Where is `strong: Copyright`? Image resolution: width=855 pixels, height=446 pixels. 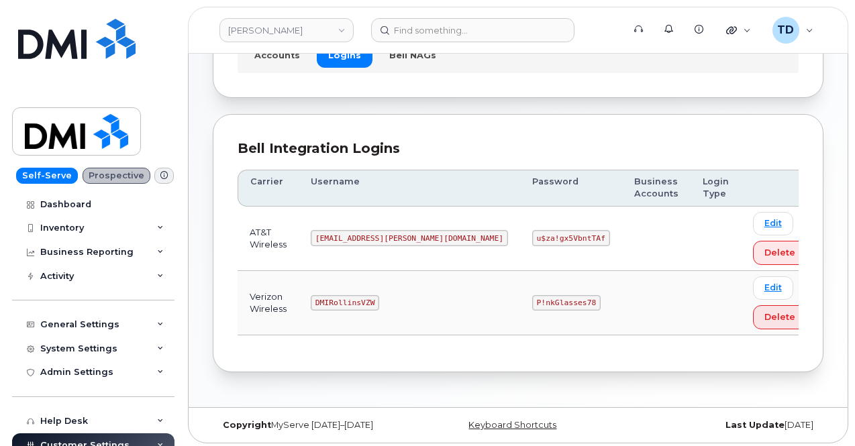 strong: Copyright is located at coordinates (247, 425).